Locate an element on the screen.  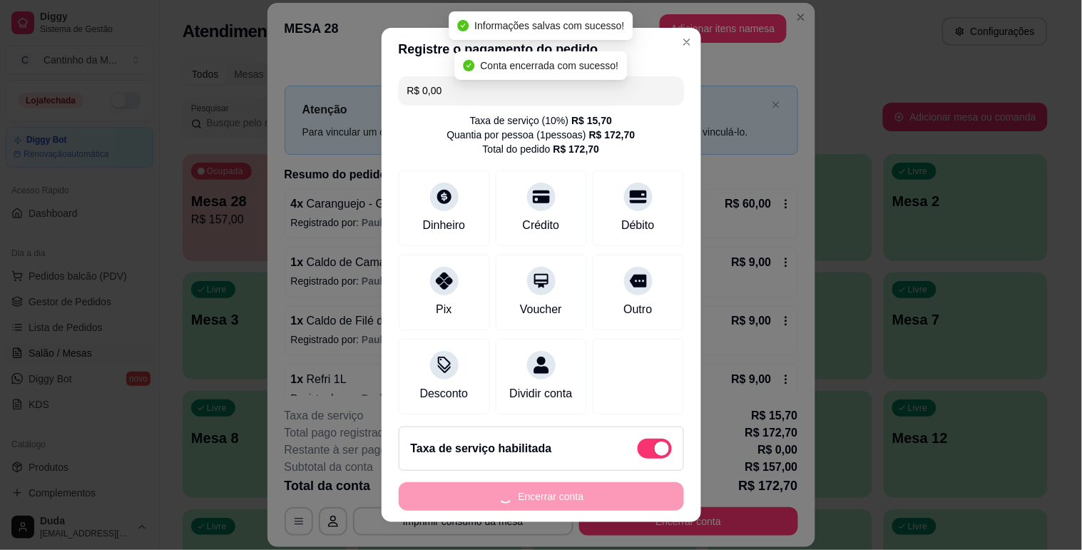
div: Quantia por pessoa ( 1 pessoas) is located at coordinates (541, 135).